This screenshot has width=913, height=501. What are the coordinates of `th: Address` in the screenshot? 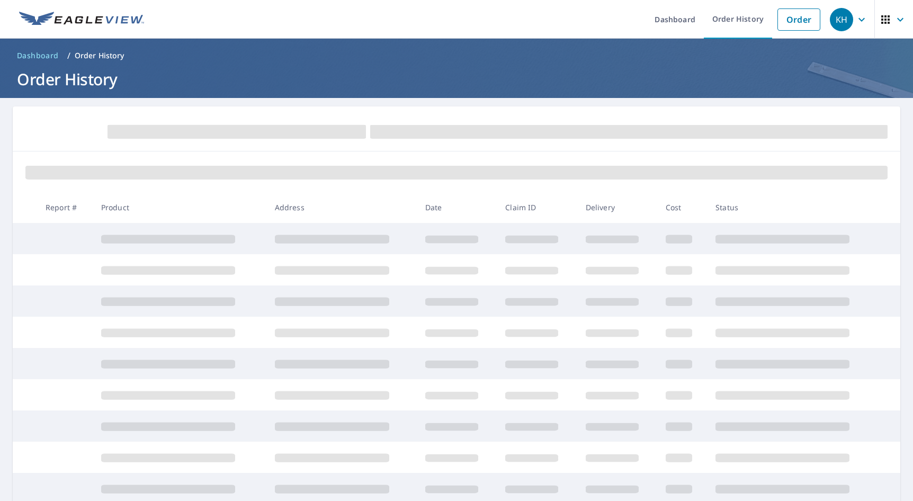 It's located at (342, 207).